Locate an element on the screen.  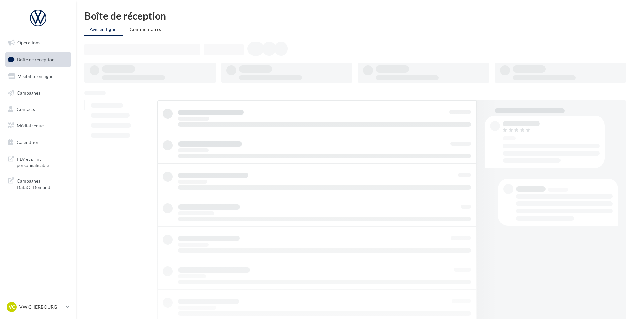
a: Campagnes DataOnDemand is located at coordinates (38, 183).